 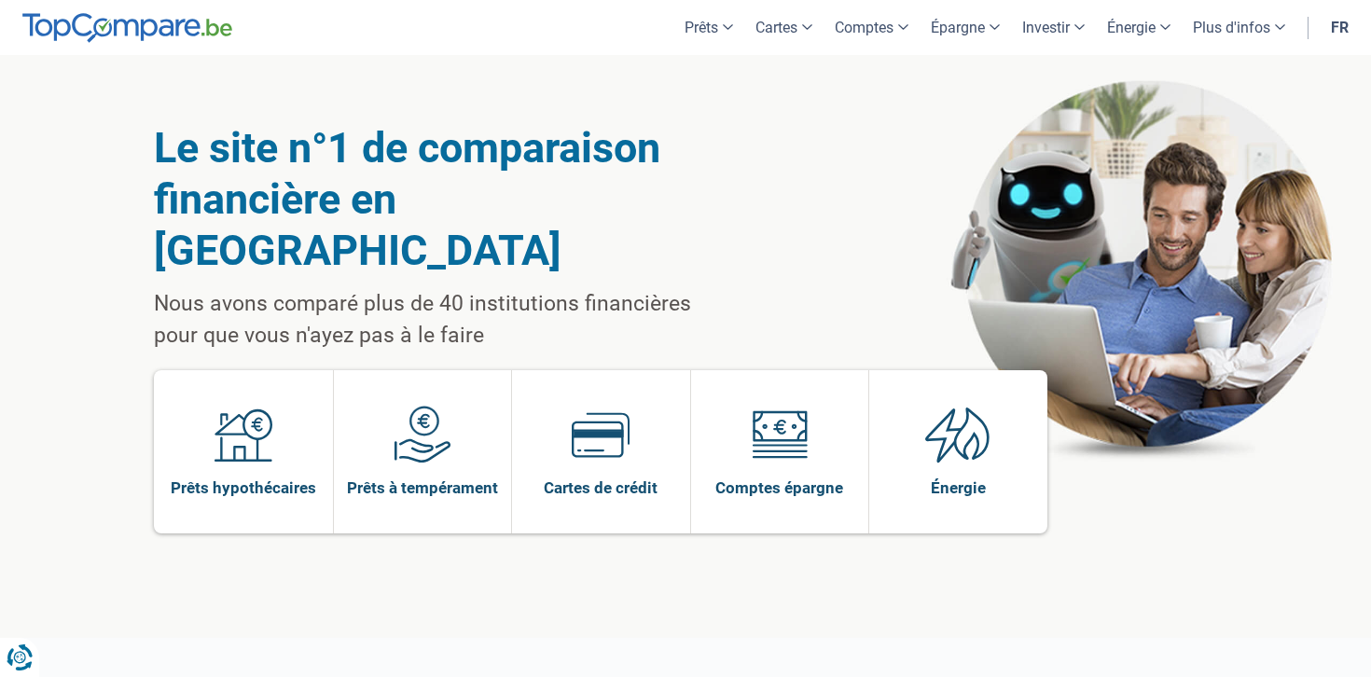 What do you see at coordinates (422, 434) in the screenshot?
I see `img: Prêts à tempérament` at bounding box center [422, 434].